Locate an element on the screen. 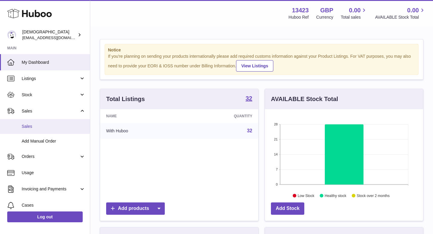  a: Add products is located at coordinates (135, 208).